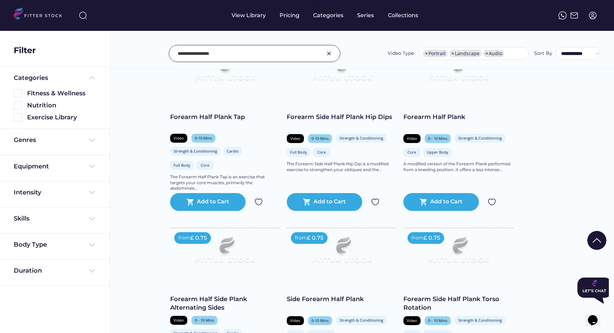 Image resolution: width=614 pixels, height=333 pixels. Describe the element at coordinates (249, 15) in the screenshot. I see `div: View Library` at that location.